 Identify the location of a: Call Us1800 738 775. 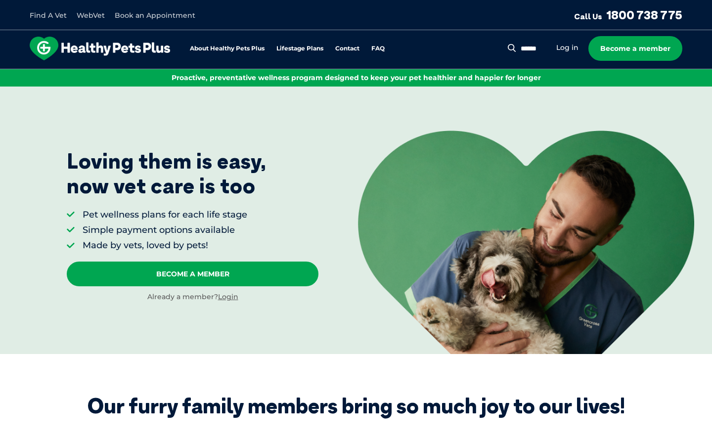
(628, 15).